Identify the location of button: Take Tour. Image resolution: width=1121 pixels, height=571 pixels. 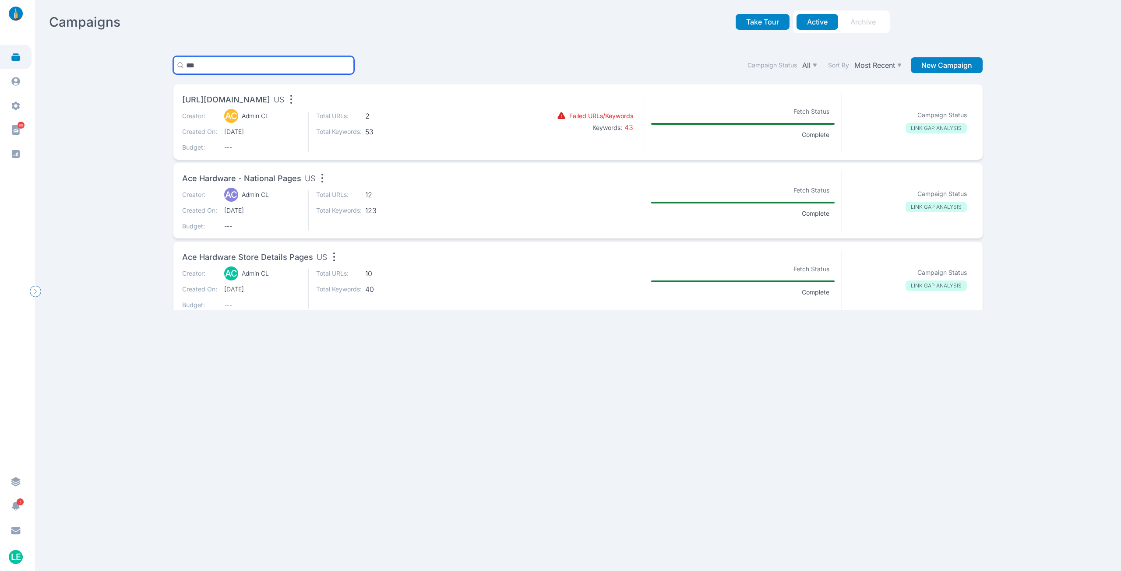
(762, 22).